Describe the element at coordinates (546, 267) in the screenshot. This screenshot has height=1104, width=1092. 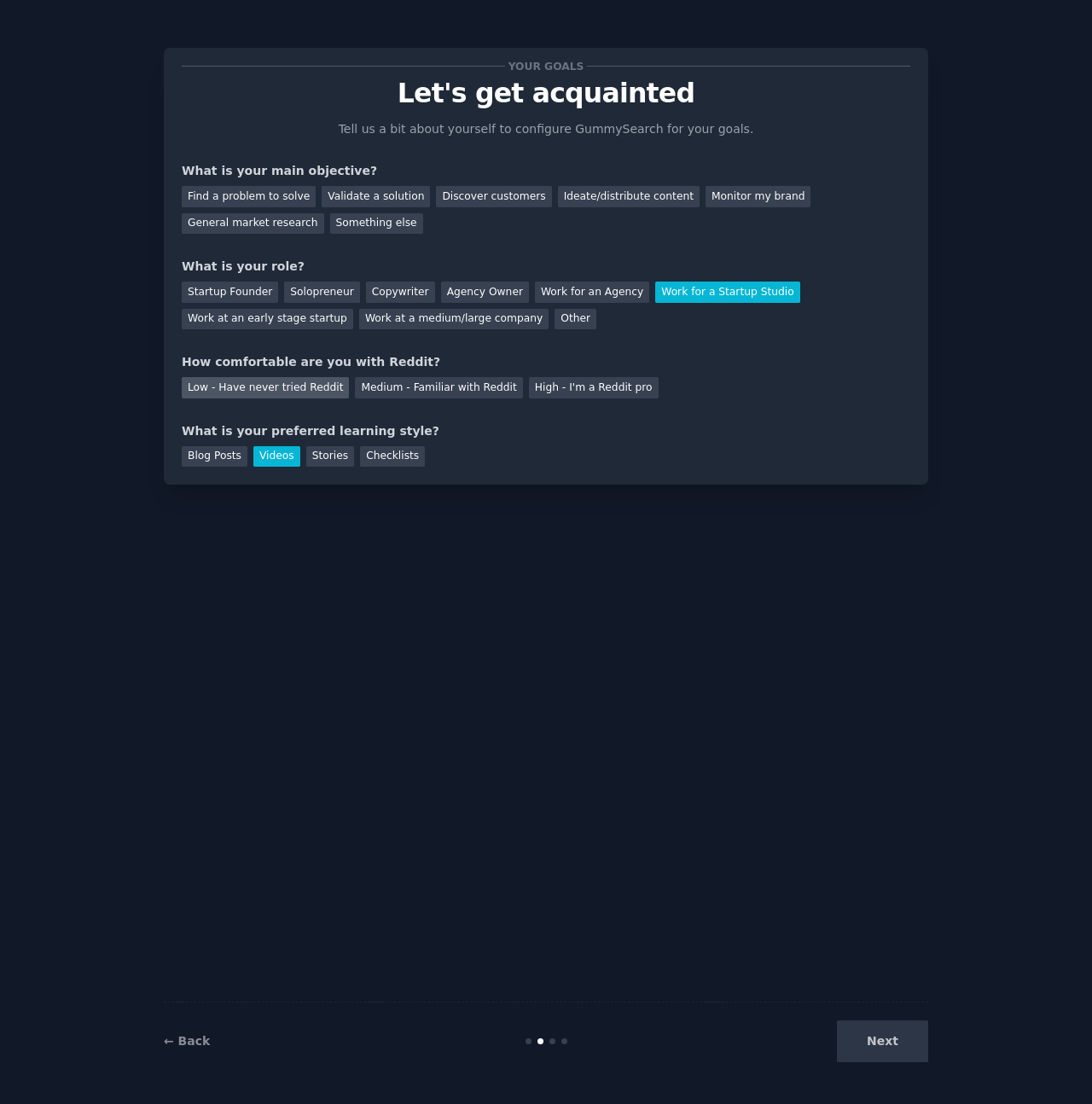
I see `div: What is your role?` at that location.